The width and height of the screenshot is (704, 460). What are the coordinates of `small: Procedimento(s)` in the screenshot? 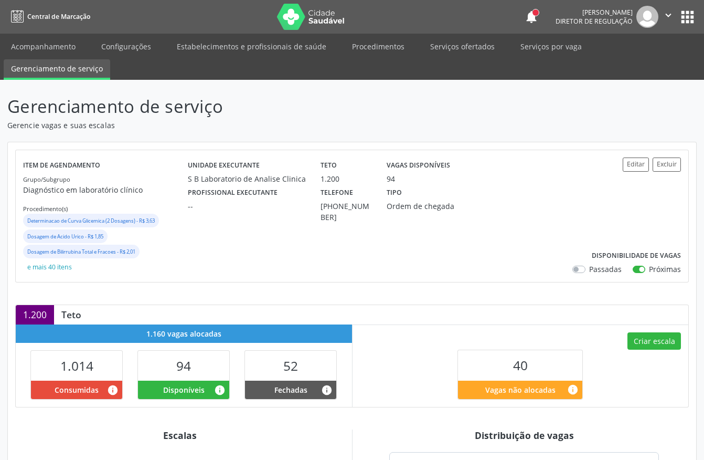 It's located at (45, 208).